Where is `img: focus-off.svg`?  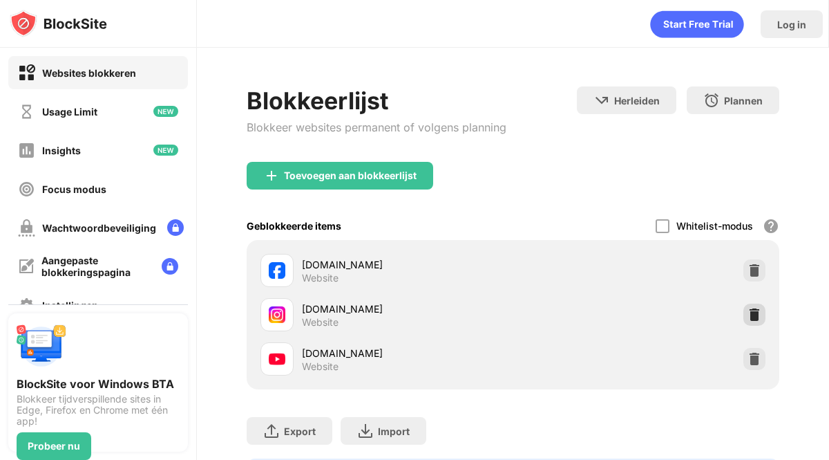
img: focus-off.svg is located at coordinates (26, 189).